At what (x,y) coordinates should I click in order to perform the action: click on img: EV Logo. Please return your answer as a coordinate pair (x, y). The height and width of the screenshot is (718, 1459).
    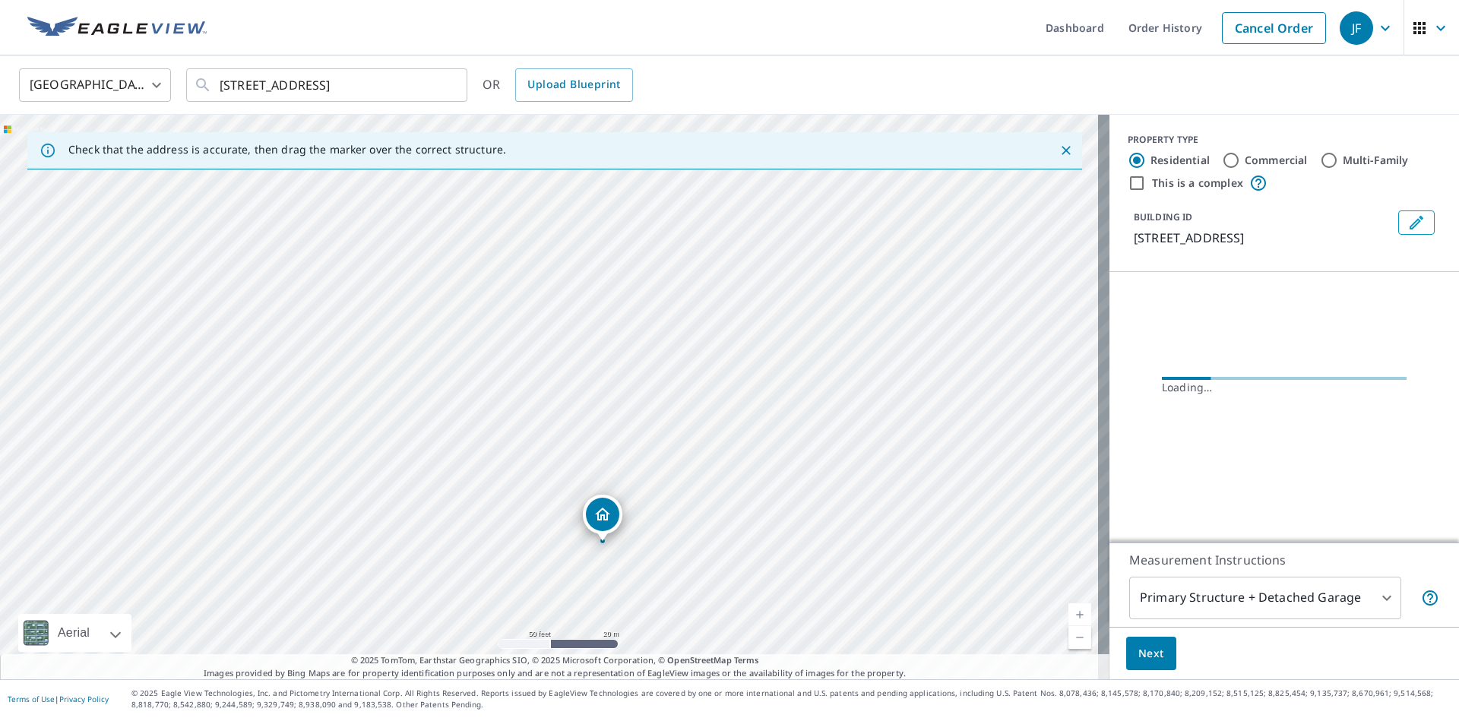
    Looking at the image, I should click on (117, 28).